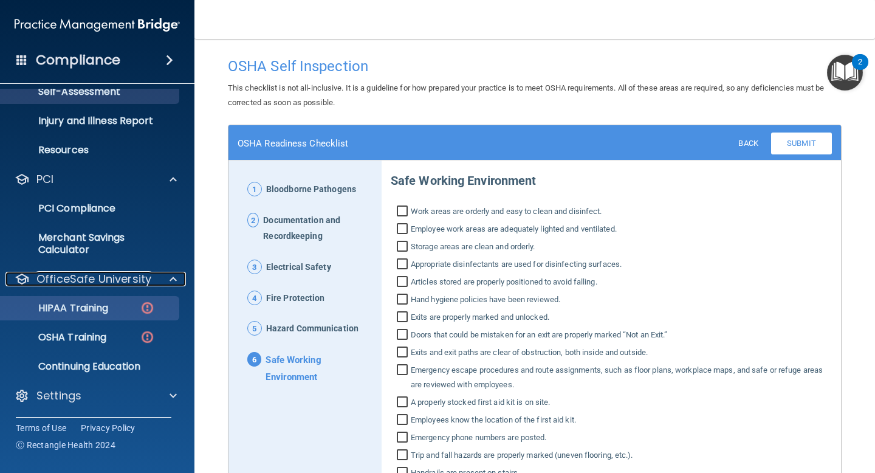  Describe the element at coordinates (404, 266) in the screenshot. I see `input: Appropriate disinfectants are used for disinfecting surfaces.` at that location.